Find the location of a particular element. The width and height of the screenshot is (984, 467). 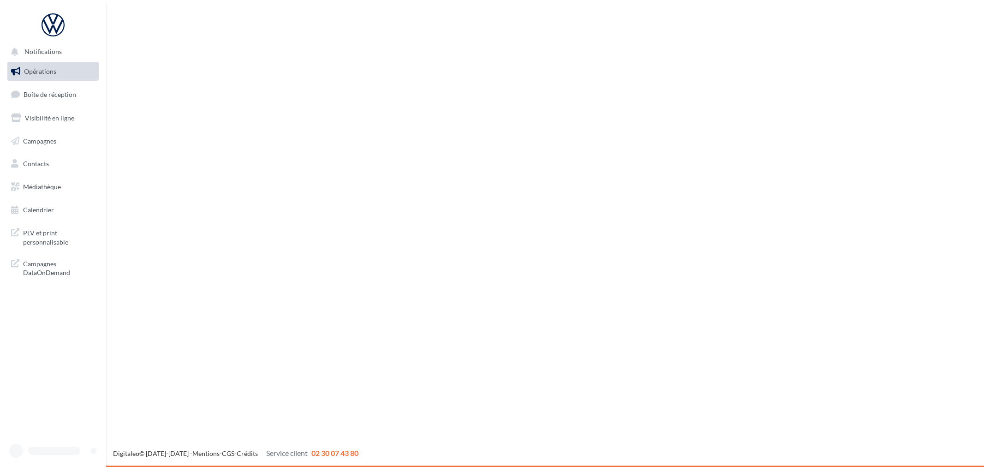

a: Visibilité en ligne is located at coordinates (53, 118).